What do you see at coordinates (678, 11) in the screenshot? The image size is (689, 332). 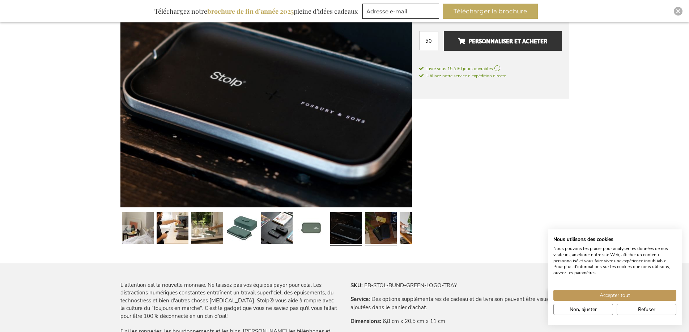 I see `div: Close` at bounding box center [678, 11].